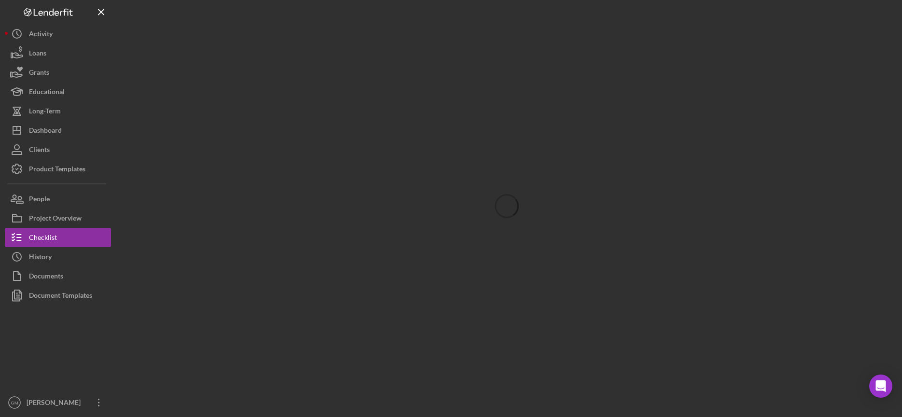  Describe the element at coordinates (46, 277) in the screenshot. I see `div: Documents` at that location.